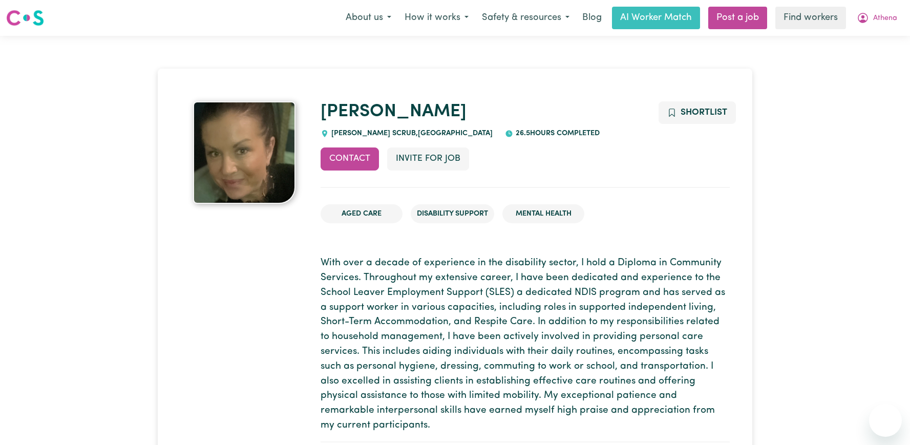 This screenshot has height=445, width=910. Describe the element at coordinates (25, 18) in the screenshot. I see `img: Careseekers logo` at that location.